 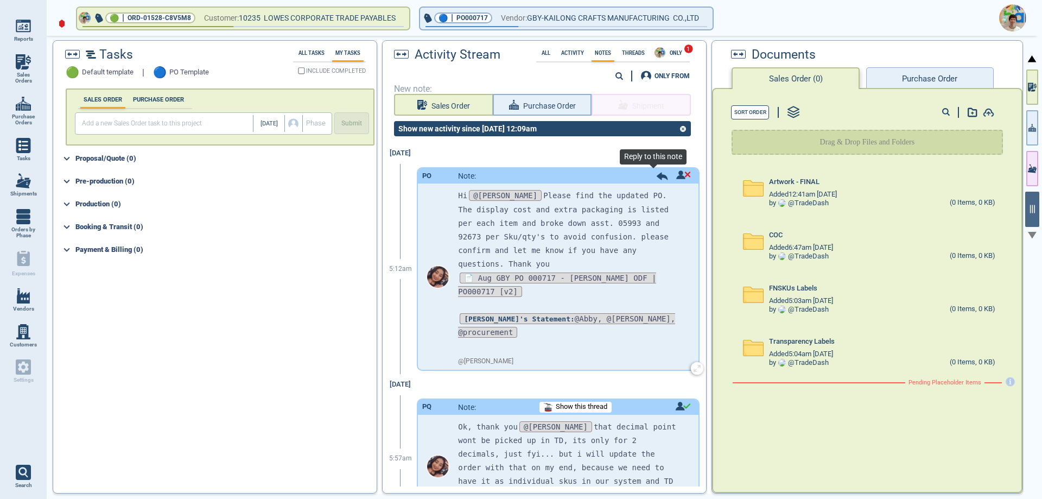 I want to click on label: PURCHASE ORDER, so click(x=158, y=99).